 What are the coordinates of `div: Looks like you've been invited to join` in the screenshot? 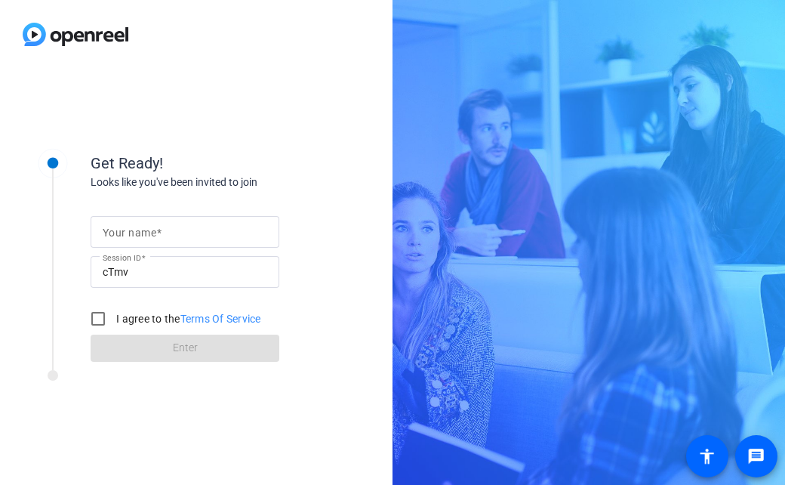 It's located at (242, 182).